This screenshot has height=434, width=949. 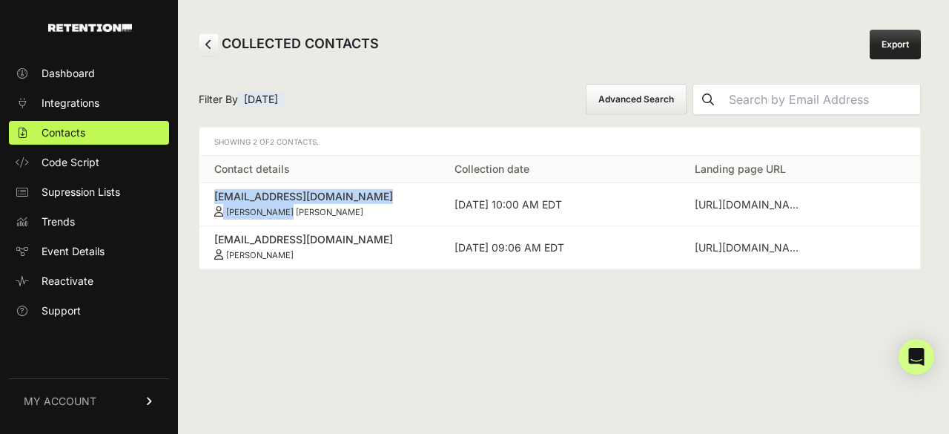 I want to click on span: Showing 2 of, so click(x=266, y=142).